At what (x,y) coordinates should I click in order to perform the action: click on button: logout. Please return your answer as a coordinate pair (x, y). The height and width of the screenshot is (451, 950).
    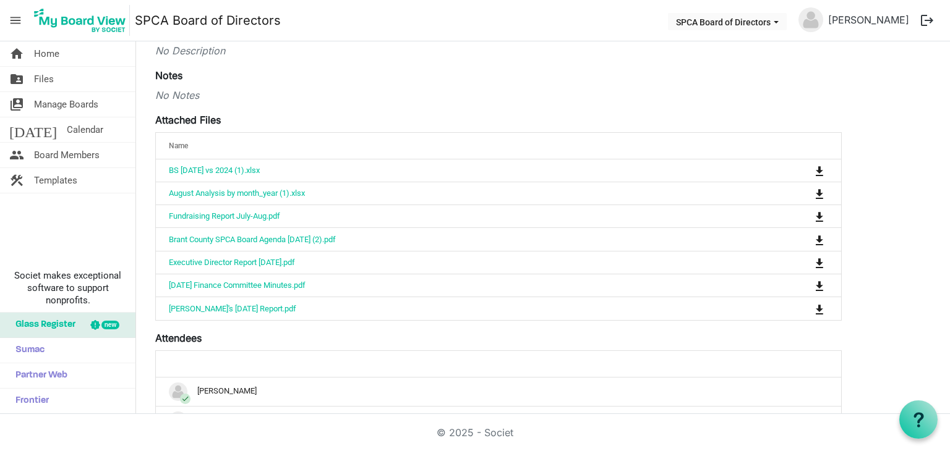
    Looking at the image, I should click on (927, 20).